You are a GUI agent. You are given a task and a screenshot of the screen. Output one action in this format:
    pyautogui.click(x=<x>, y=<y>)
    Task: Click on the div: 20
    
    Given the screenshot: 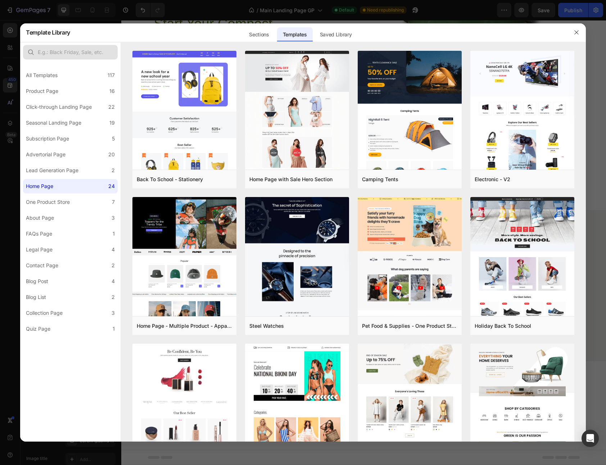 What is the action you would take?
    pyautogui.click(x=112, y=154)
    